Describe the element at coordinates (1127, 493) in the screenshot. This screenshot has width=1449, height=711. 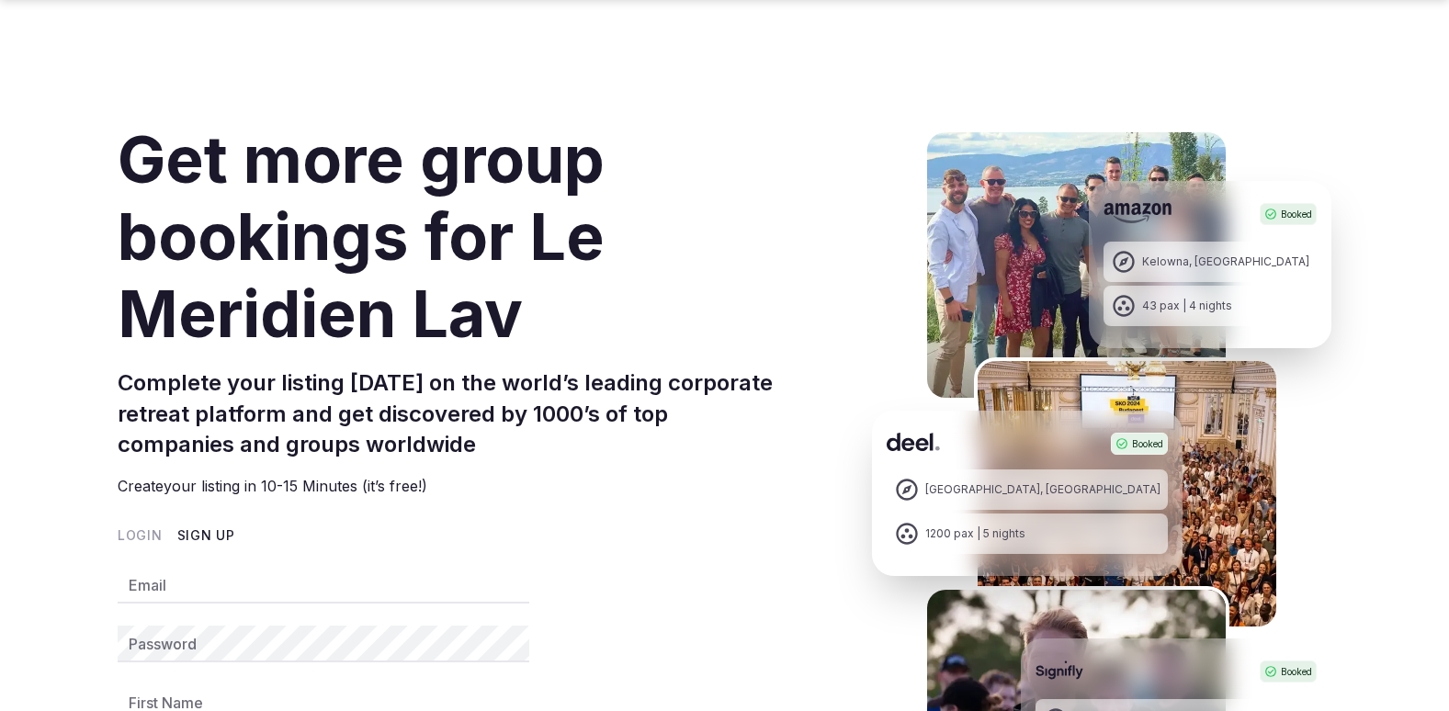
I see `img: Deel Spain Retreat` at that location.